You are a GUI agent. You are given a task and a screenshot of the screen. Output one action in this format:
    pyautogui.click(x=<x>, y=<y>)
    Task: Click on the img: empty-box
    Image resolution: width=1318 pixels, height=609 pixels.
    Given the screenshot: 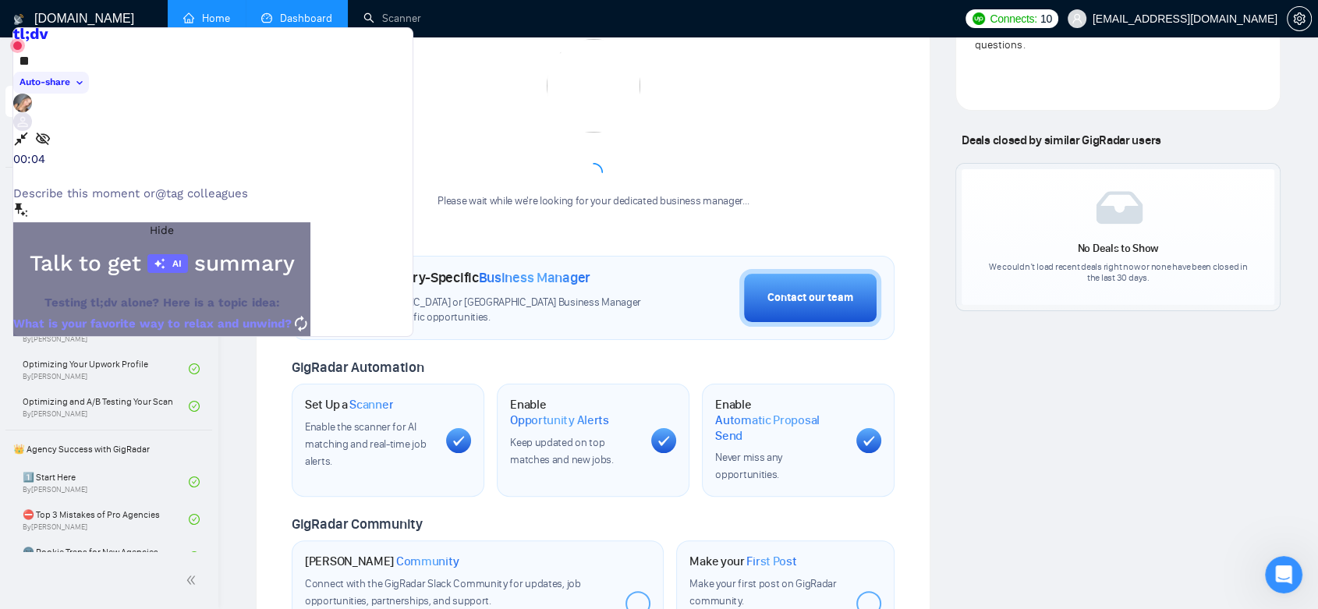 What is the action you would take?
    pyautogui.click(x=1119, y=208)
    